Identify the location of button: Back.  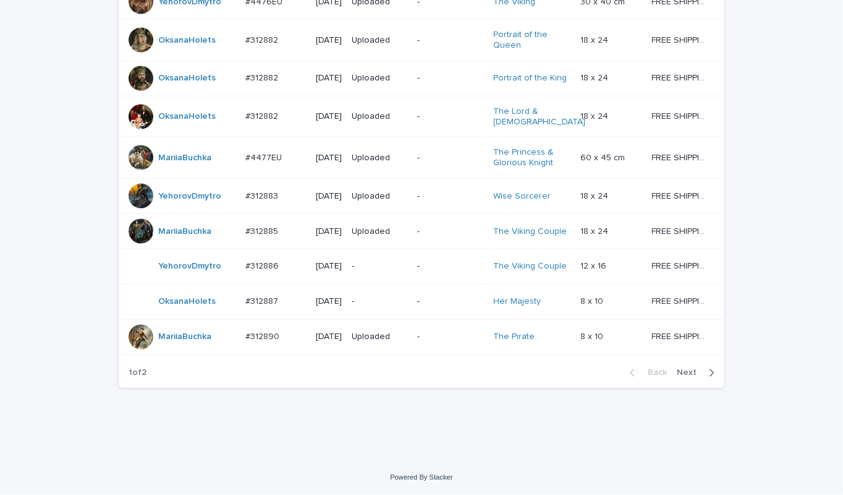
(646, 372).